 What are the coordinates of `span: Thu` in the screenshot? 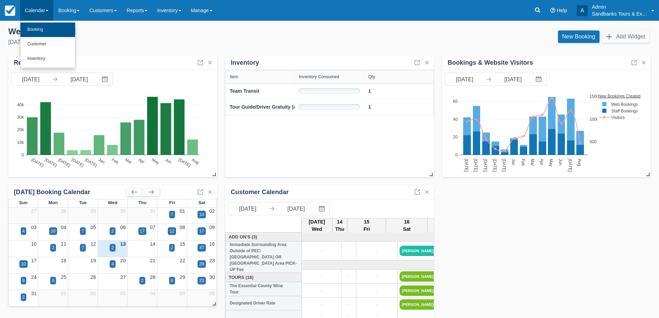 It's located at (143, 202).